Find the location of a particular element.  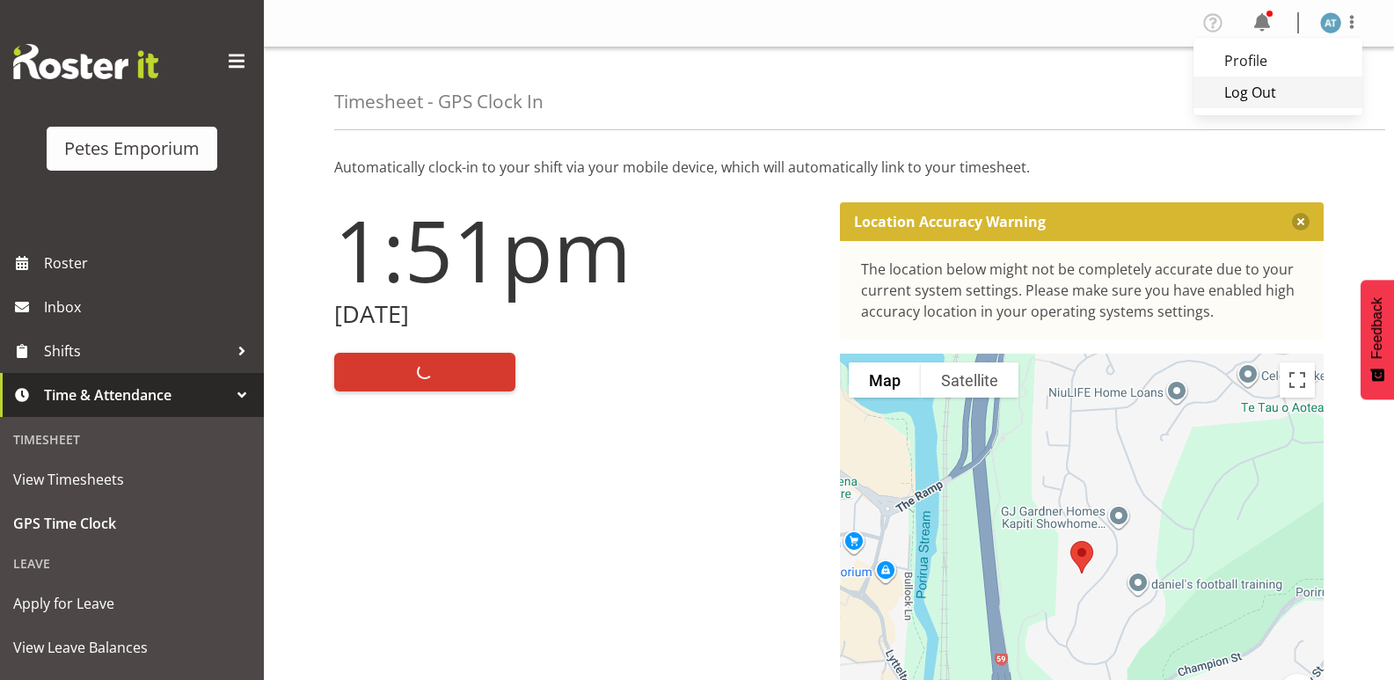

span: Feedback is located at coordinates (1377, 328).